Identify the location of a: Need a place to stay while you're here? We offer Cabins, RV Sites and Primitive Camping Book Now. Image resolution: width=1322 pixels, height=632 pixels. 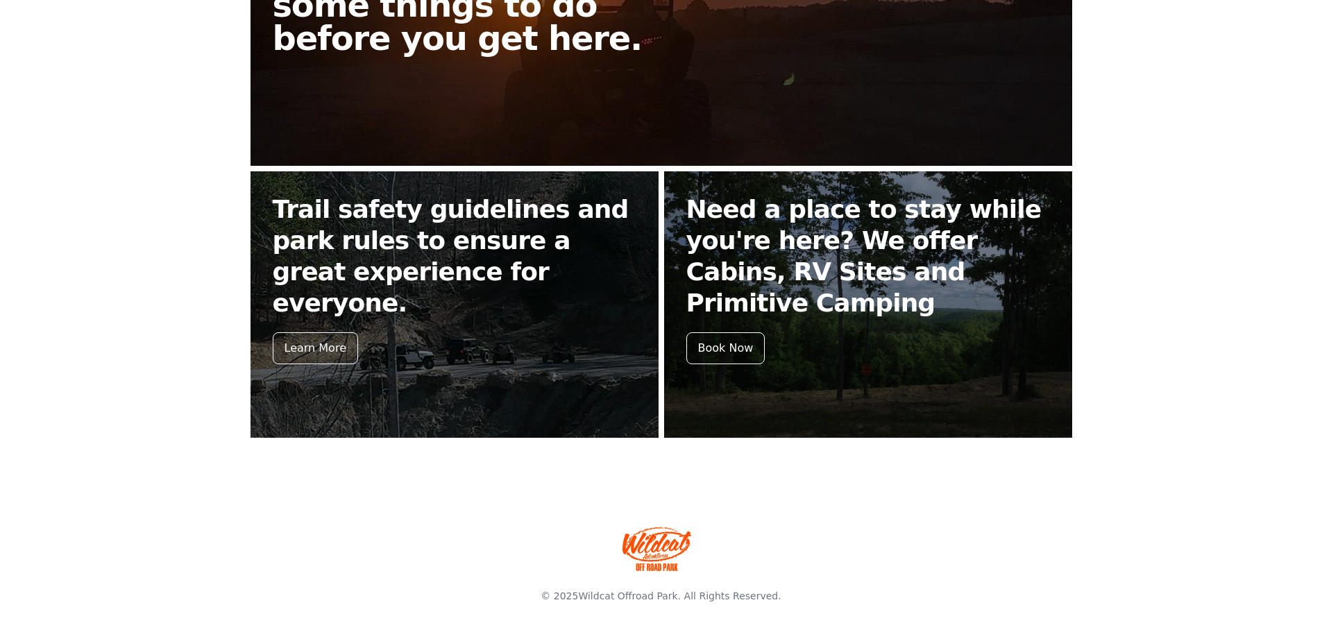
(868, 305).